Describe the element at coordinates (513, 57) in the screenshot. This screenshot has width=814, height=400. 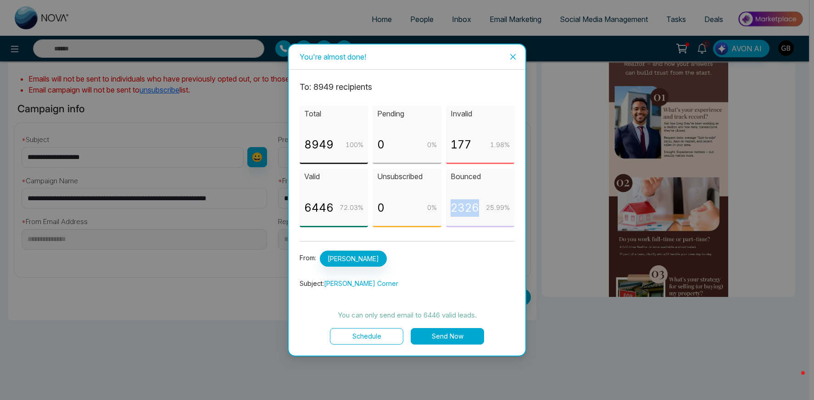
I see `span: close` at that location.